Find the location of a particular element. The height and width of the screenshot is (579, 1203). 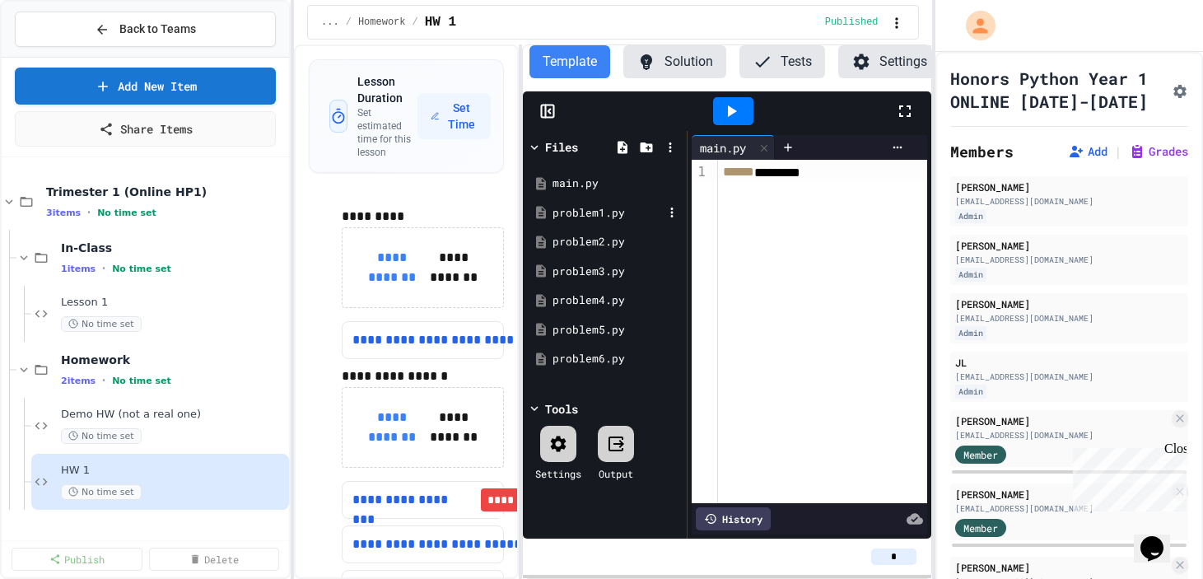

a: Delete is located at coordinates (214, 559).